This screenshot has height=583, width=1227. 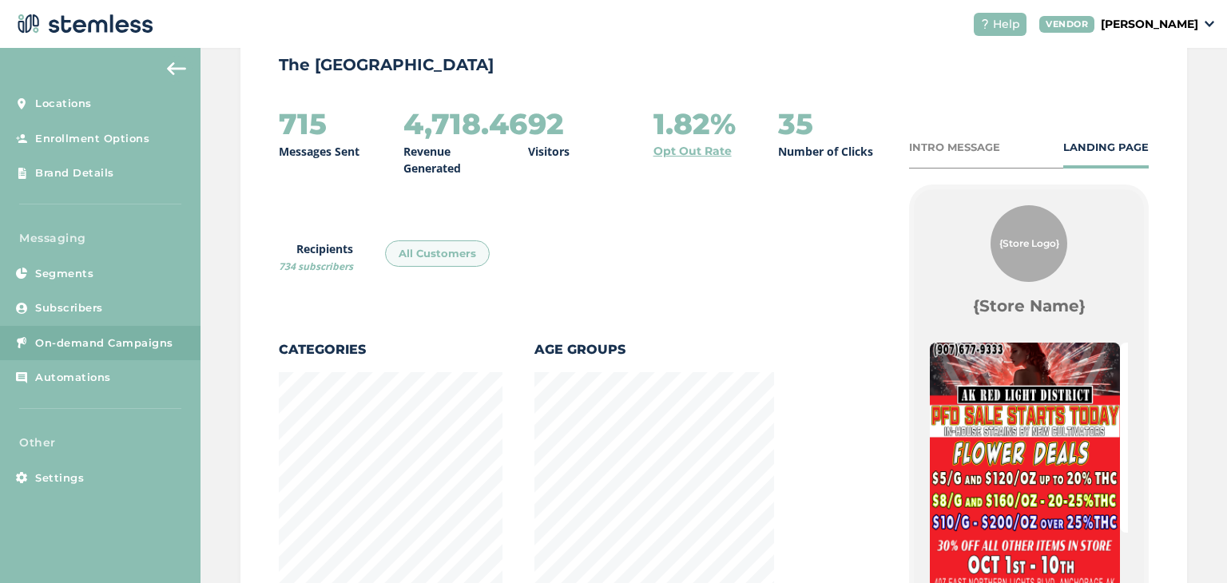 What do you see at coordinates (549, 151) in the screenshot?
I see `p: Visitors` at bounding box center [549, 151].